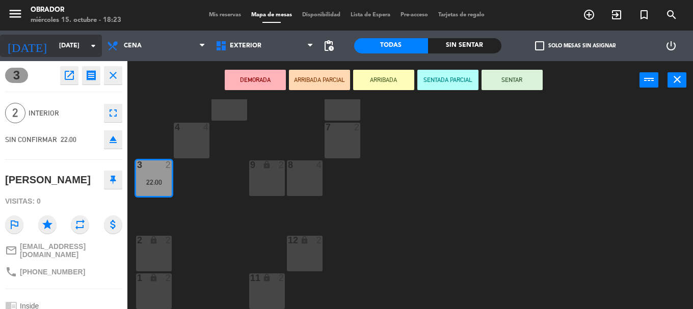 The image size is (693, 309). Describe the element at coordinates (250, 278) in the screenshot. I see `div: 11` at that location.